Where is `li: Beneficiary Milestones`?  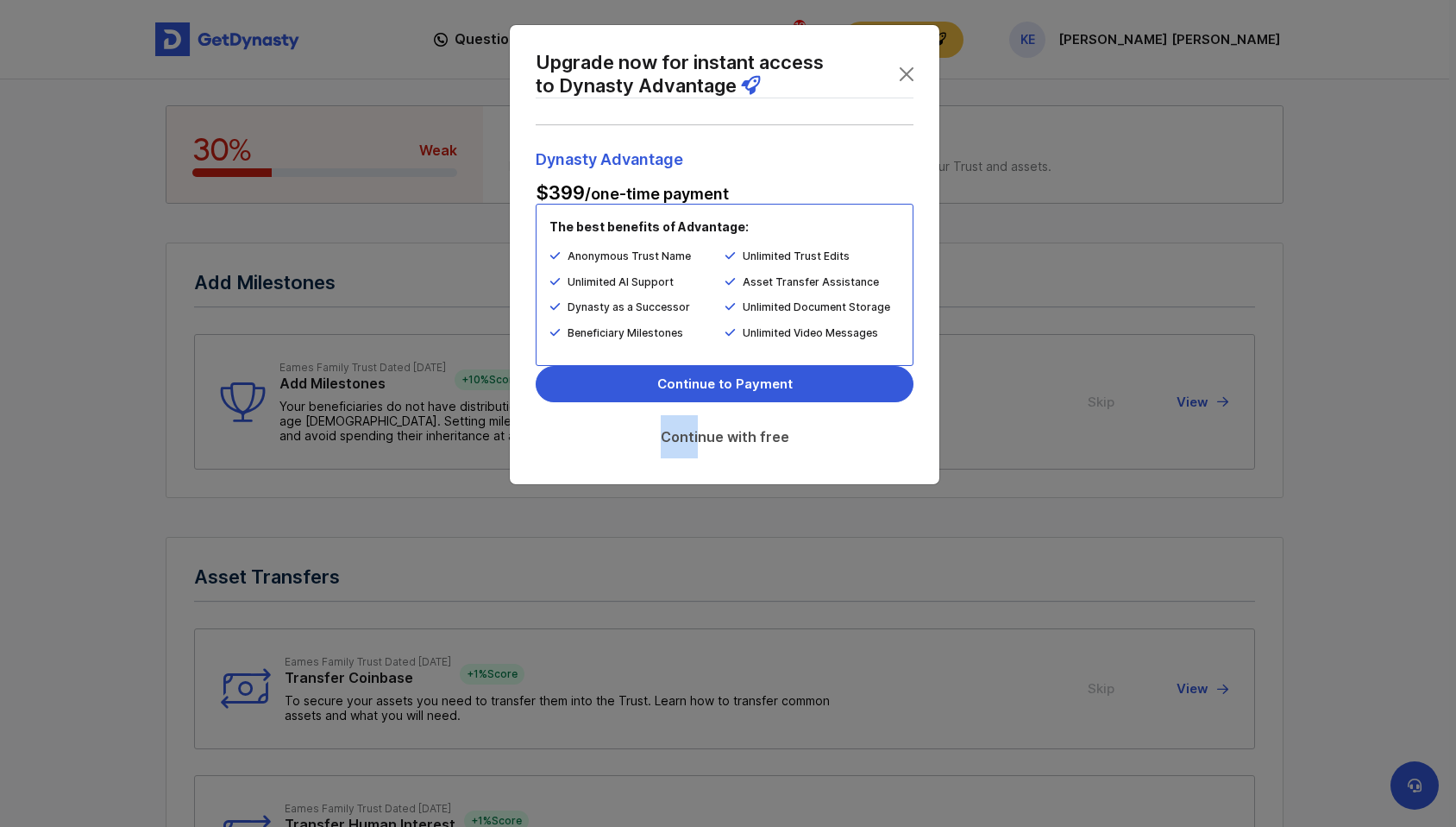 li: Beneficiary Milestones is located at coordinates (636, 338).